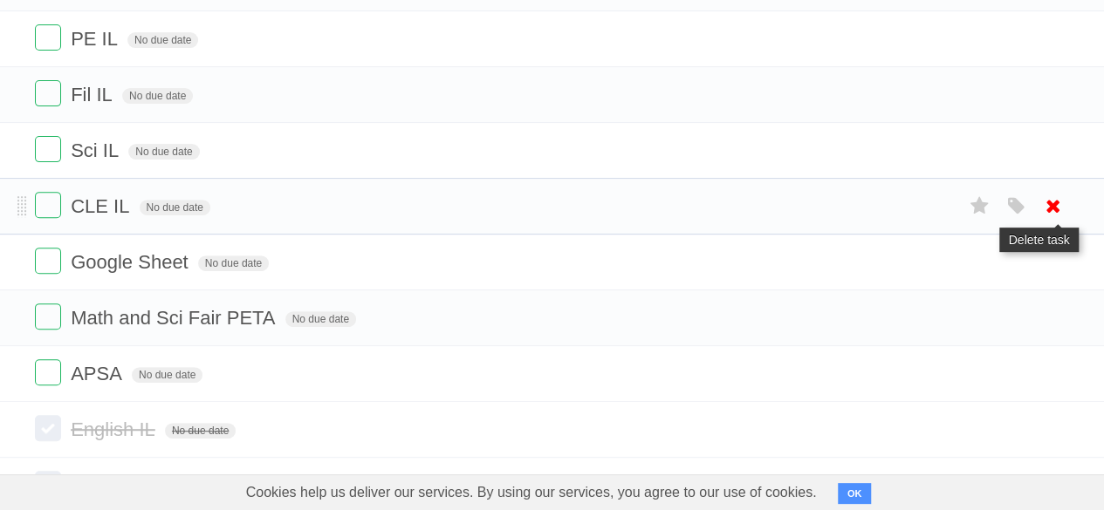 The image size is (1104, 510). What do you see at coordinates (97, 150) in the screenshot?
I see `span: Sci IL` at bounding box center [97, 150].